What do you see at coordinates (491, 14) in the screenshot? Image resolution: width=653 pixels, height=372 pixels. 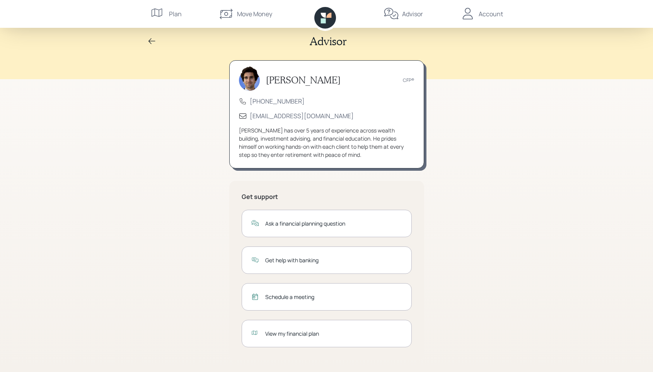 I see `div: Account` at bounding box center [491, 14].